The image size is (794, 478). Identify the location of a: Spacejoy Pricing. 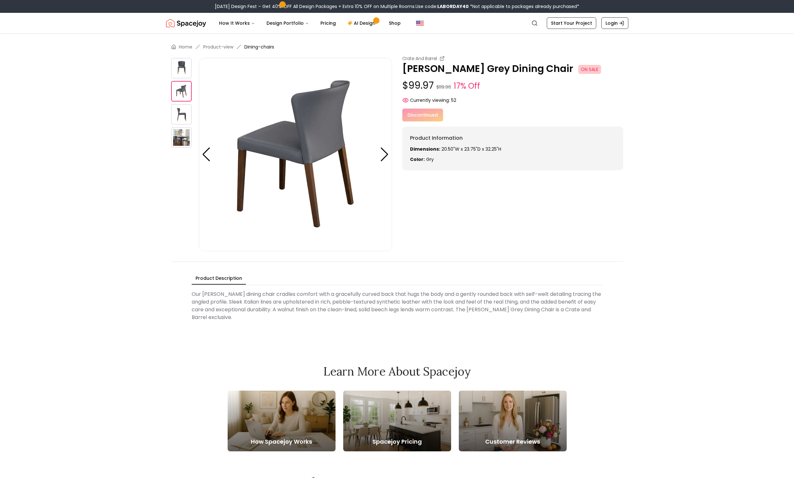
(397, 420).